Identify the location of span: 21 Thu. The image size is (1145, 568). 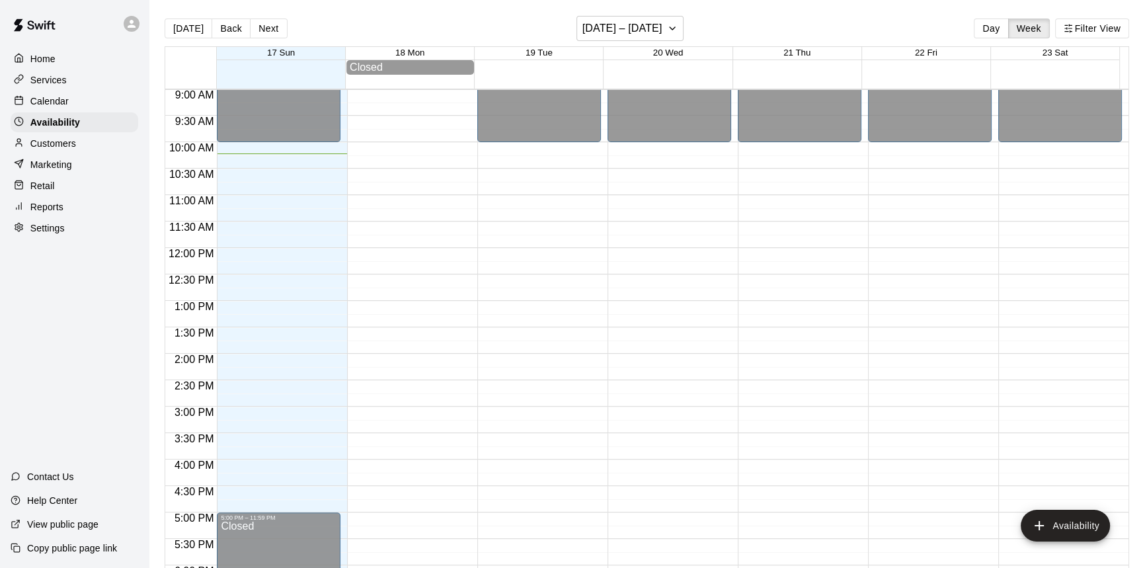
(797, 52).